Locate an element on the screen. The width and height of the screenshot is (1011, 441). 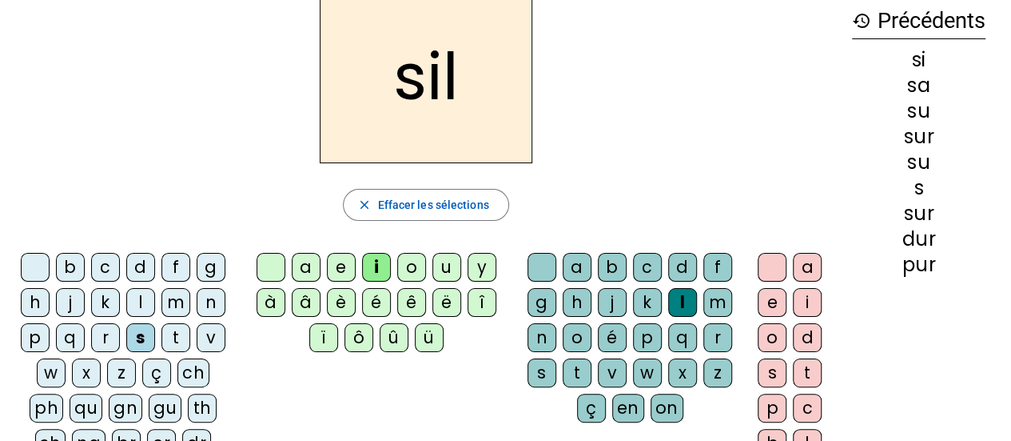
div: si is located at coordinates (919, 60).